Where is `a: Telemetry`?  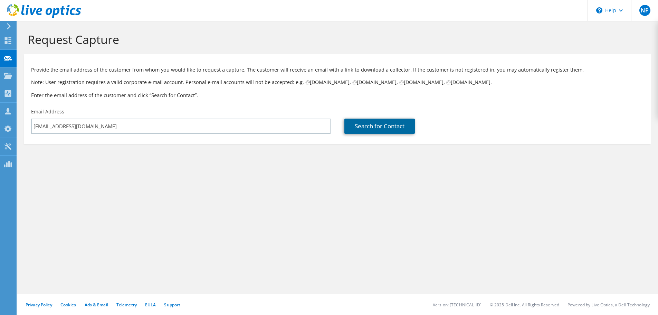
a: Telemetry is located at coordinates (126, 304).